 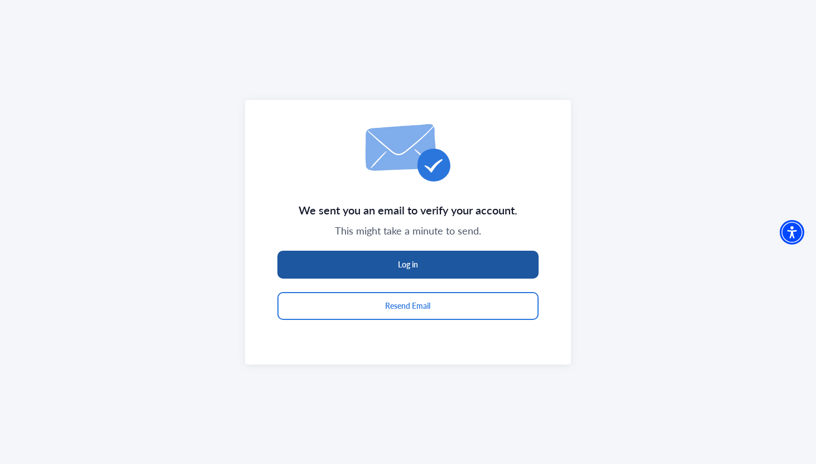 I want to click on button: Resend Email, so click(x=408, y=306).